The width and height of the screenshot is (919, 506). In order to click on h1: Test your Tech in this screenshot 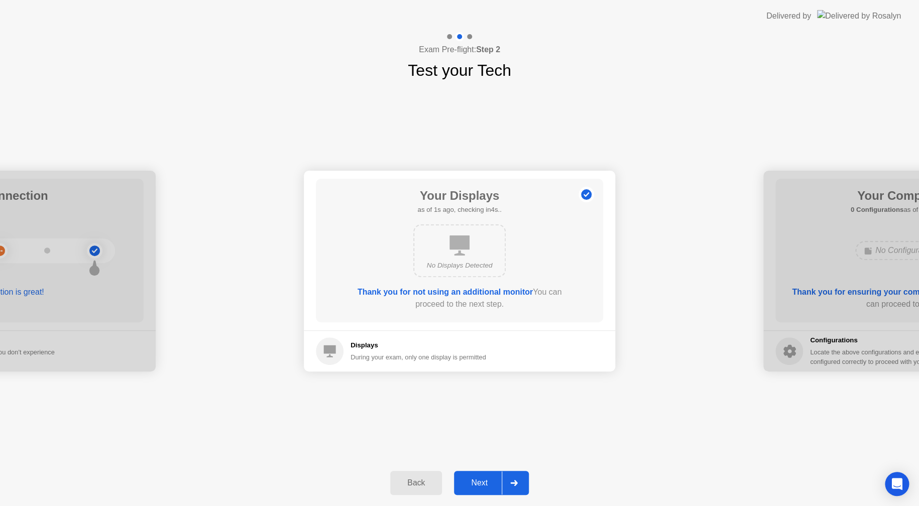, I will do `click(459, 70)`.